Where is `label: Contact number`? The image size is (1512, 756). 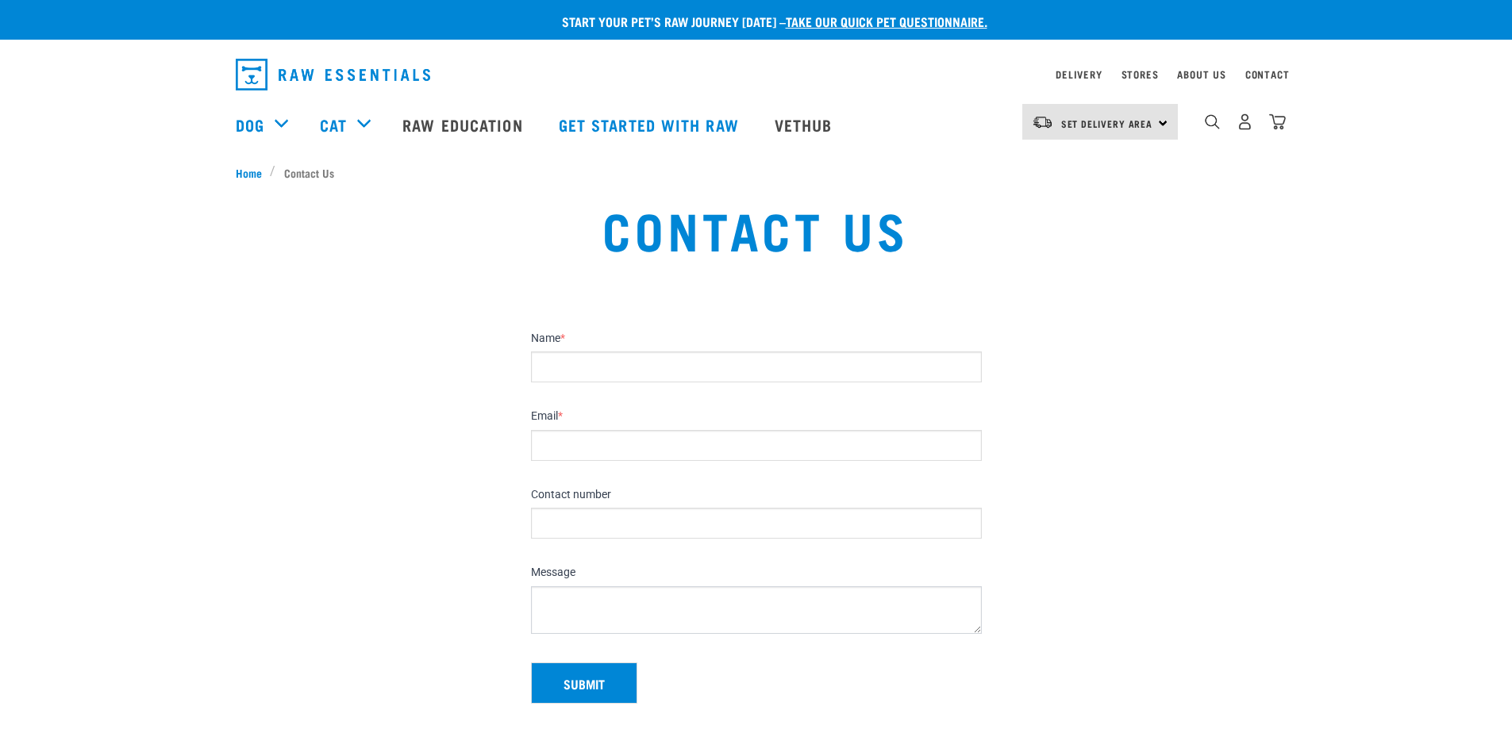 label: Contact number is located at coordinates (756, 495).